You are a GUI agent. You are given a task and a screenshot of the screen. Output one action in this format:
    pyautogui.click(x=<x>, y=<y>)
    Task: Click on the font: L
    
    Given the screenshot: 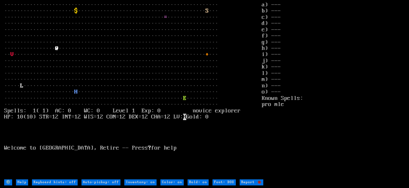 What is the action you would take?
    pyautogui.click(x=22, y=86)
    